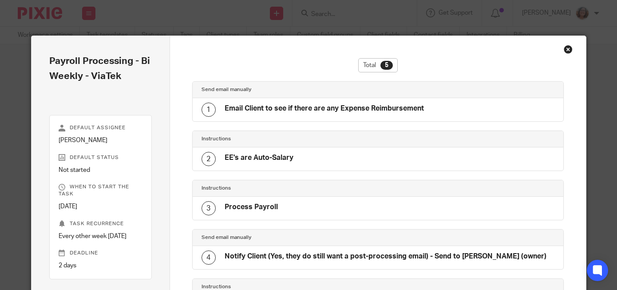 The width and height of the screenshot is (617, 290). Describe the element at coordinates (251, 207) in the screenshot. I see `h4: Process Payroll` at that location.